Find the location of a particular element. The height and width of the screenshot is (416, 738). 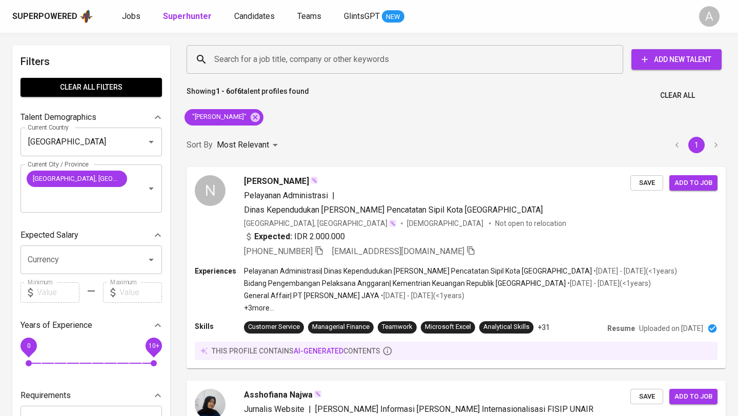

a: Jobs is located at coordinates (132, 16).